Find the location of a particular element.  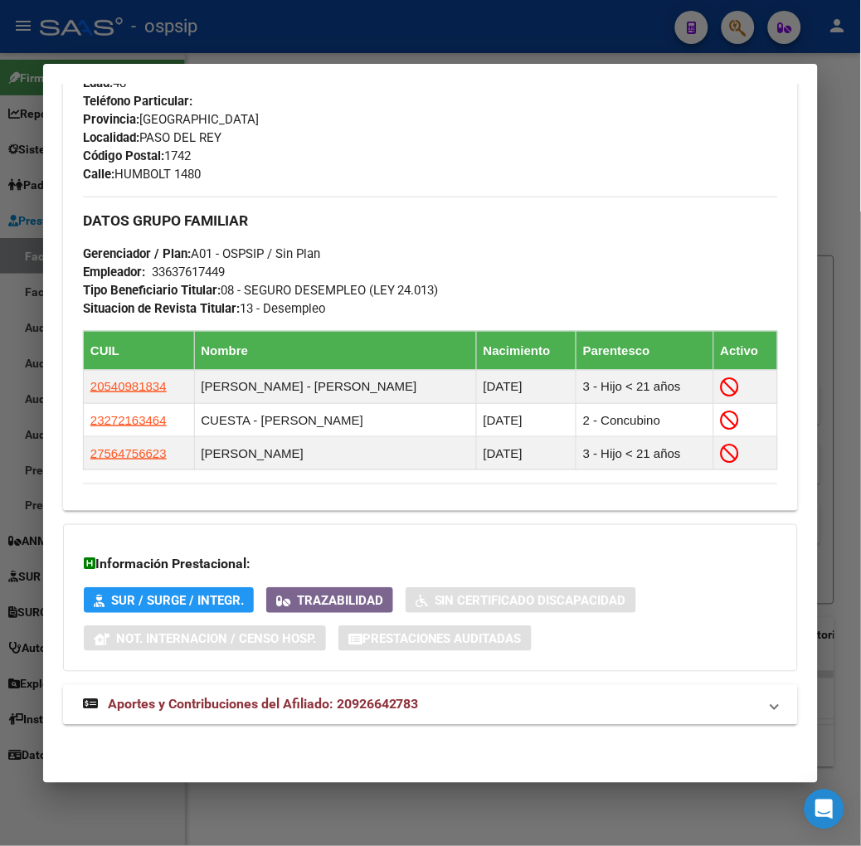

span: SUR / SURGE / INTEGR. is located at coordinates (178, 601).